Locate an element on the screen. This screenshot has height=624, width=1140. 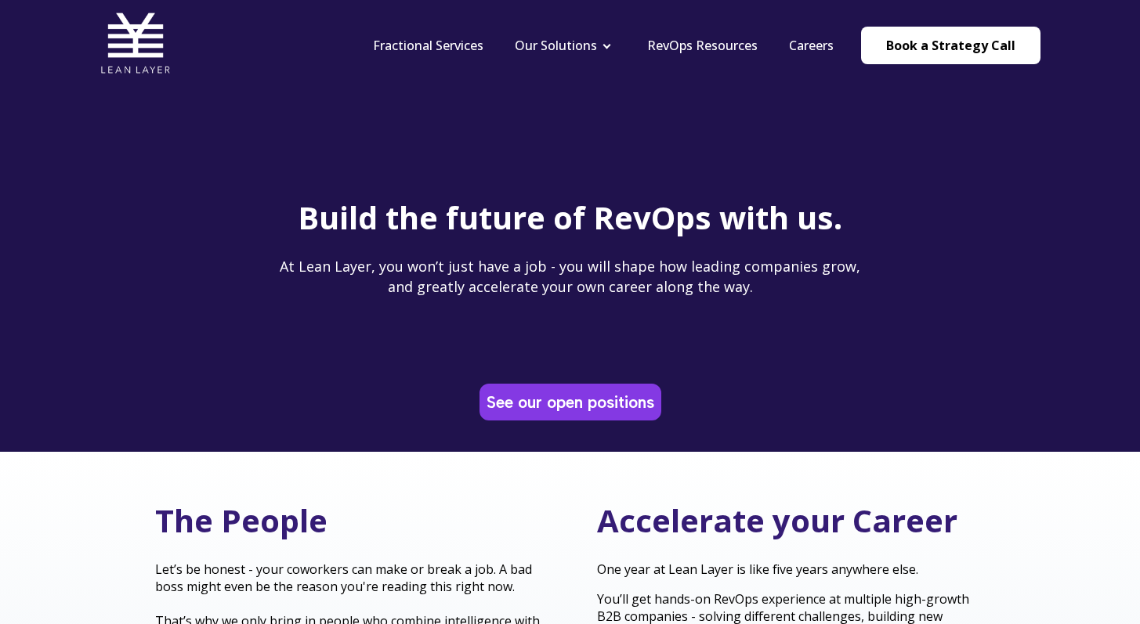
span: At Lean Layer, you won’t just have a job - you will shape how leading companies grow, and greatly... is located at coordinates (569, 276).